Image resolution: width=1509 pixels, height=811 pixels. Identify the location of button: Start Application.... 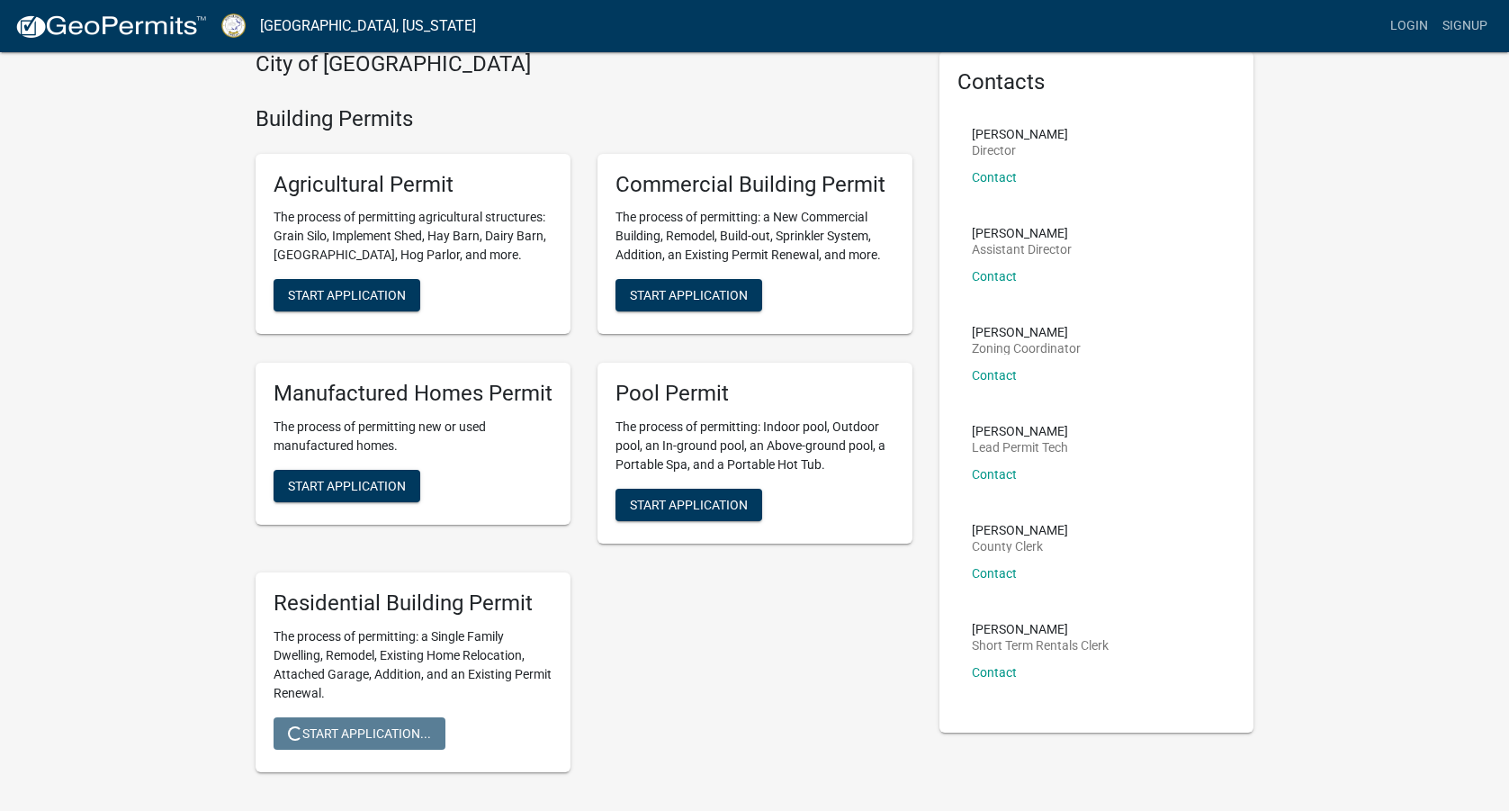
(359, 733).